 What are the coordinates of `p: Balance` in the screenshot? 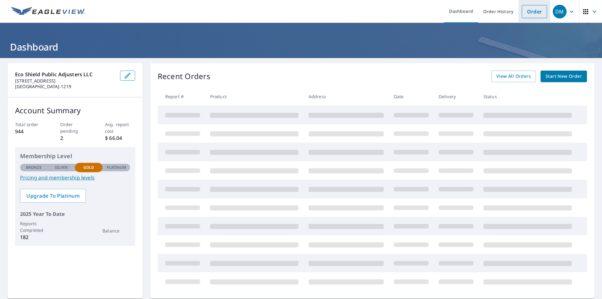 It's located at (116, 230).